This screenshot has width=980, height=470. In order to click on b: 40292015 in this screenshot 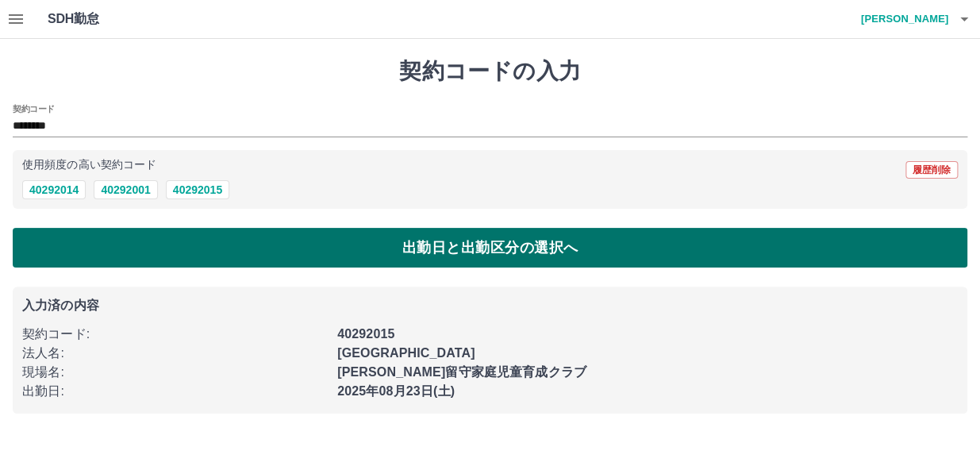, I will do `click(366, 333)`.